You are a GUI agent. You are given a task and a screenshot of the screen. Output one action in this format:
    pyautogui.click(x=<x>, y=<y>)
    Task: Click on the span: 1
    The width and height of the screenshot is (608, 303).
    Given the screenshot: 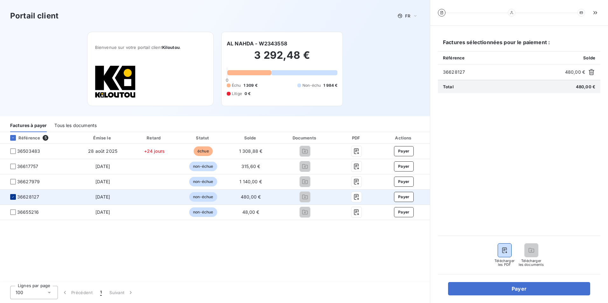 What is the action you would take?
    pyautogui.click(x=101, y=293)
    